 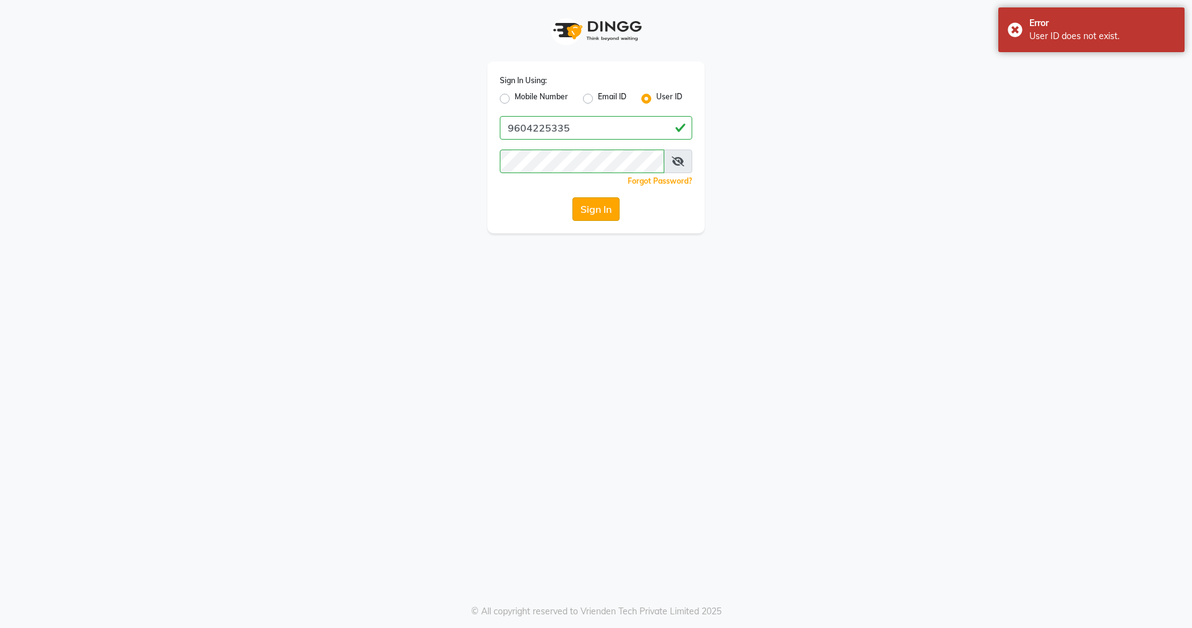 I want to click on img: logo1.svg, so click(x=596, y=30).